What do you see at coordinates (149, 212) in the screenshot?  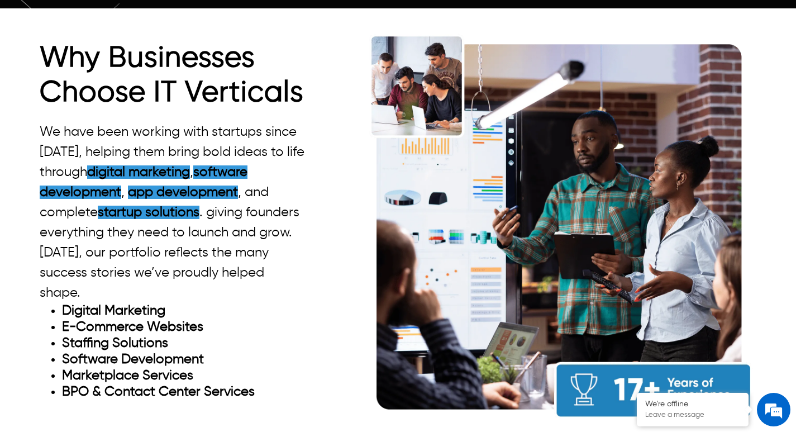 I see `span: startup solutions` at bounding box center [149, 212].